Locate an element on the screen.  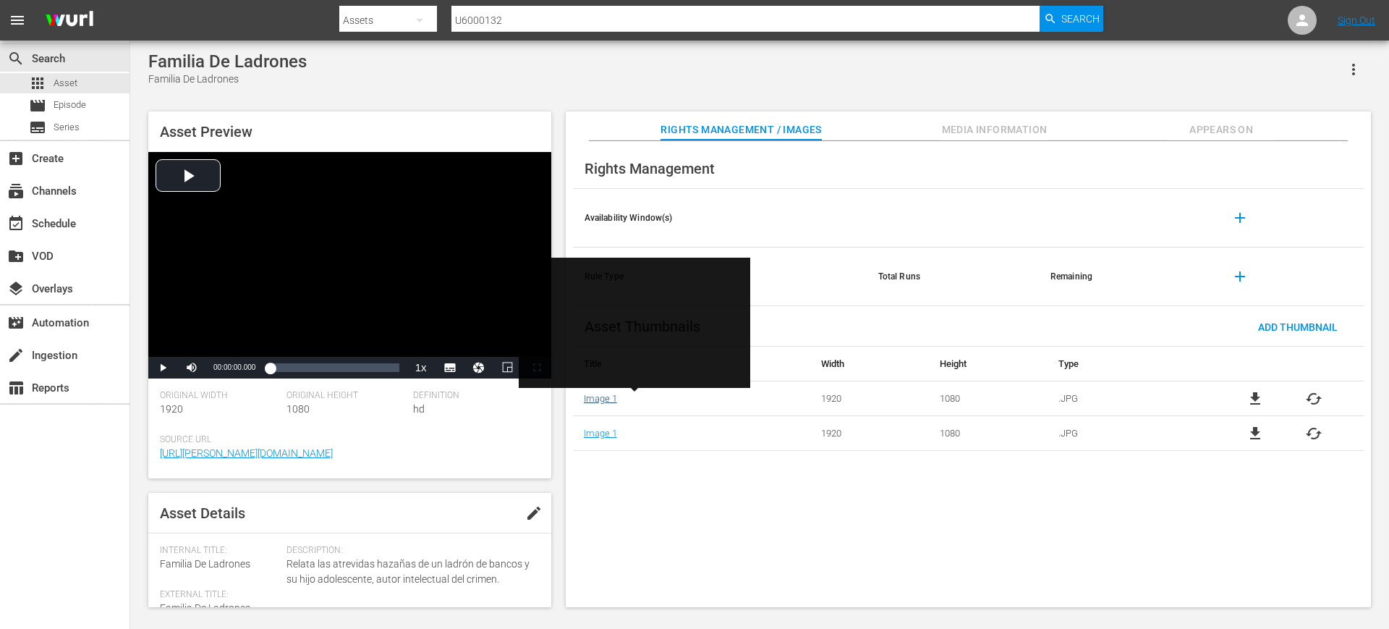
span: Source Url is located at coordinates (346, 440).